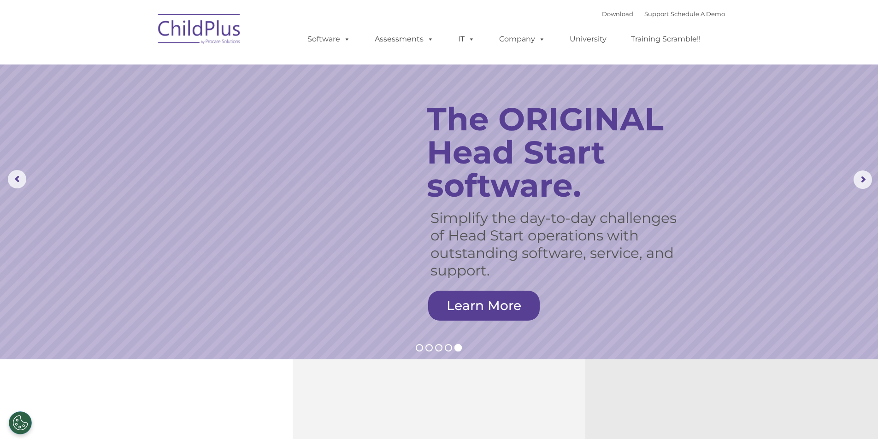 This screenshot has height=439, width=878. What do you see at coordinates (466, 39) in the screenshot?
I see `a: IT` at bounding box center [466, 39].